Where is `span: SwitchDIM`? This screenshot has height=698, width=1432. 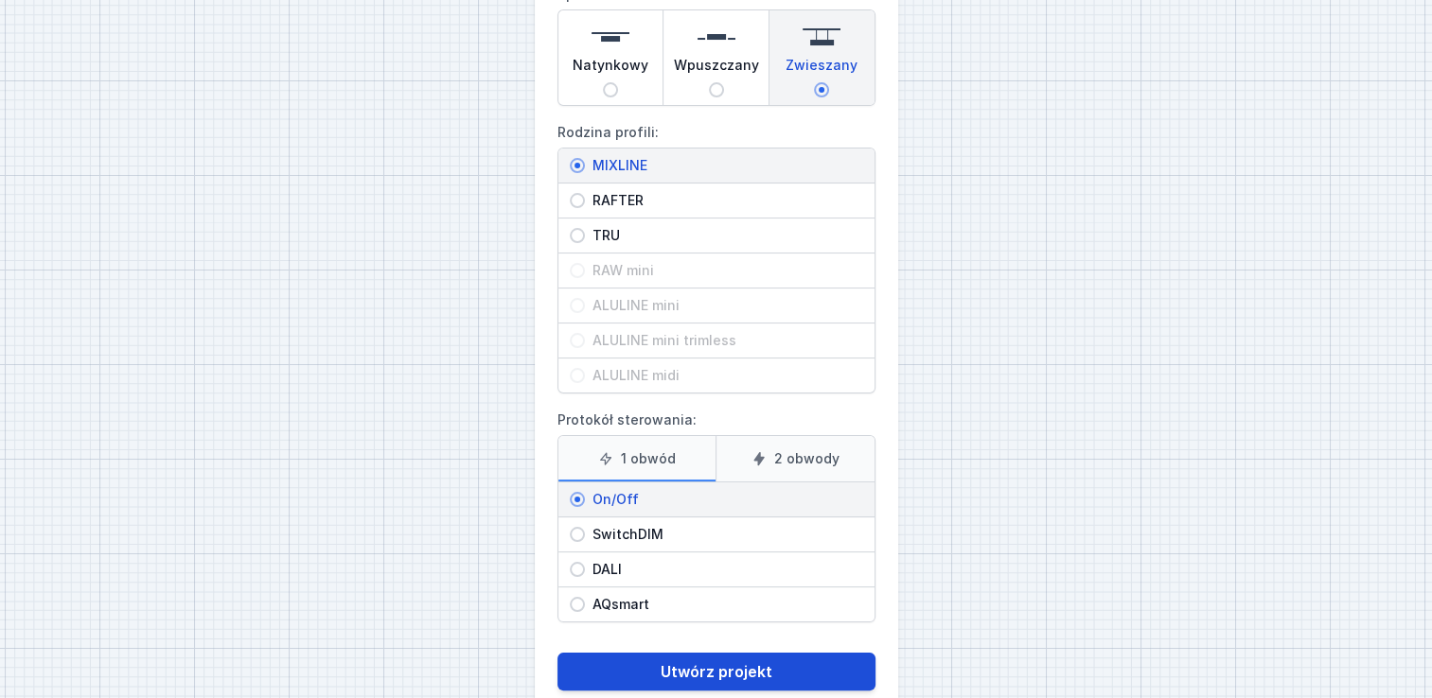
span: SwitchDIM is located at coordinates (724, 535).